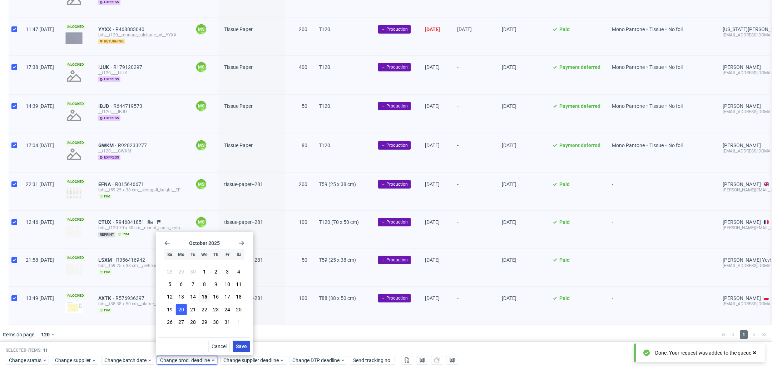 This screenshot has width=772, height=371. Describe the element at coordinates (167, 243) in the screenshot. I see `span: Go back 1 month` at that location.